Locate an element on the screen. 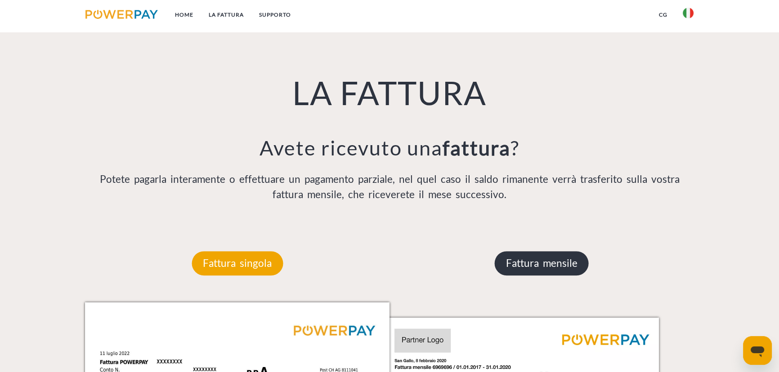 Image resolution: width=779 pixels, height=372 pixels. b: fattura is located at coordinates (476, 148).